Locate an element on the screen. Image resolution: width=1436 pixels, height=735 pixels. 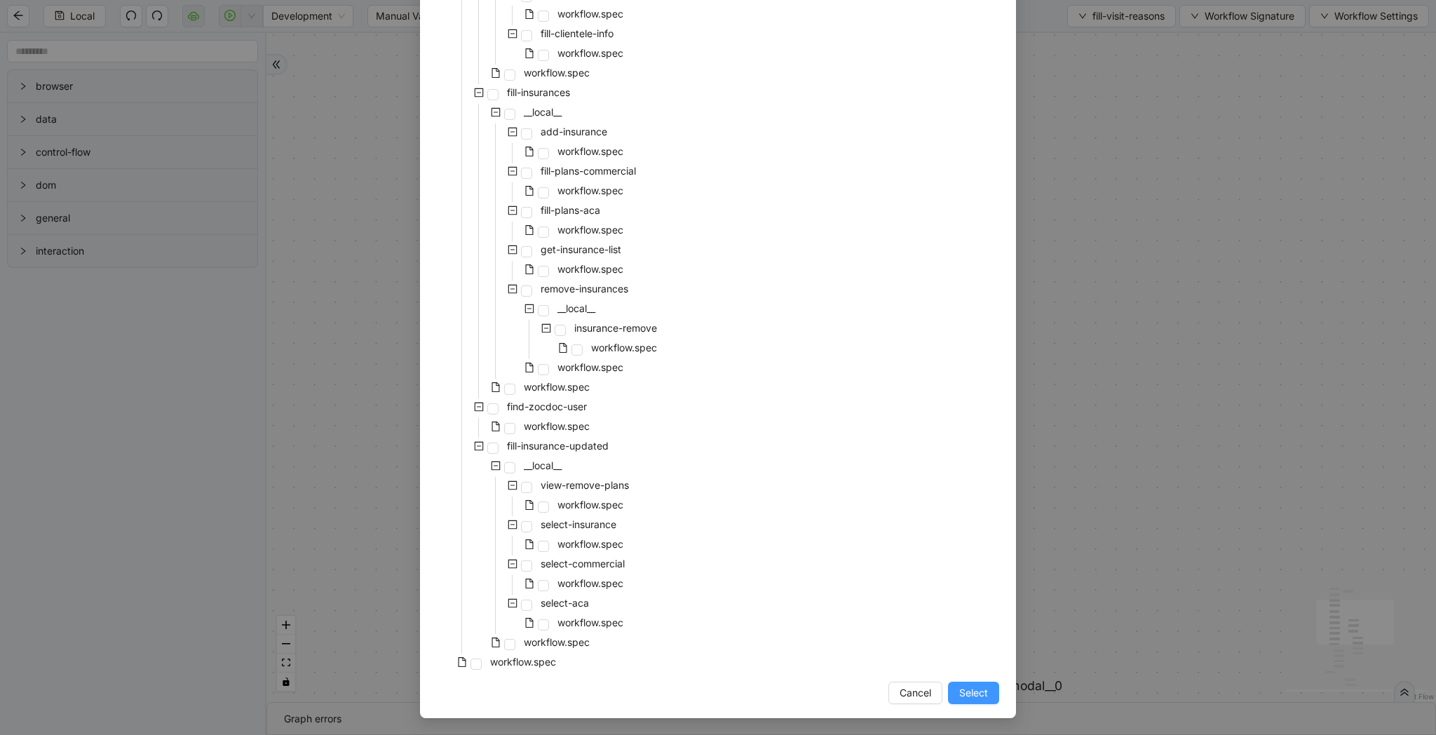
button: Select is located at coordinates (973, 693).